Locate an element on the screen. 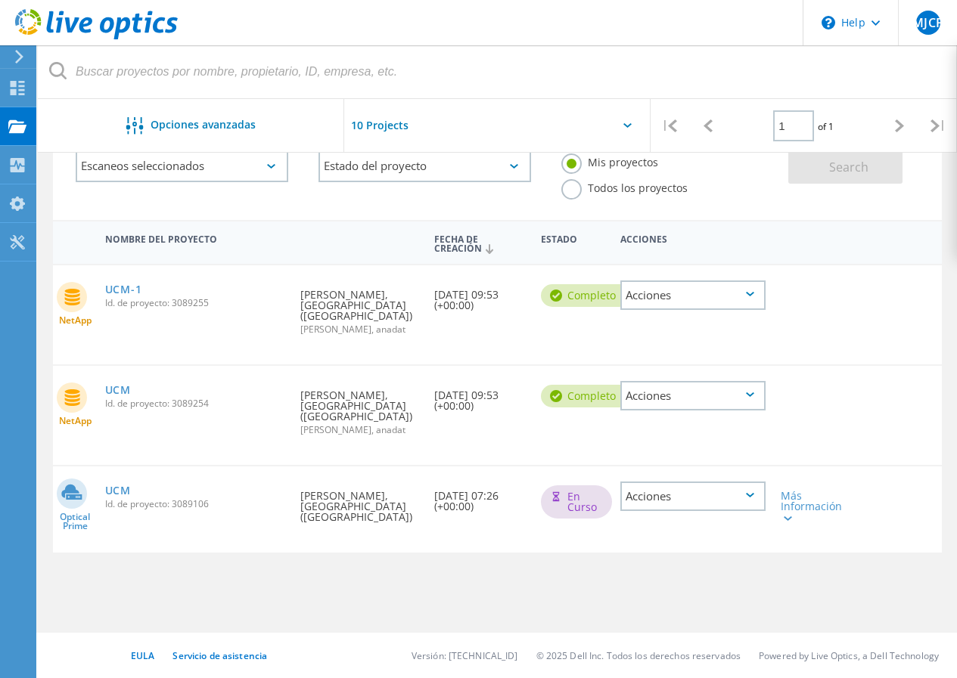  div: Estado is located at coordinates (573, 237).